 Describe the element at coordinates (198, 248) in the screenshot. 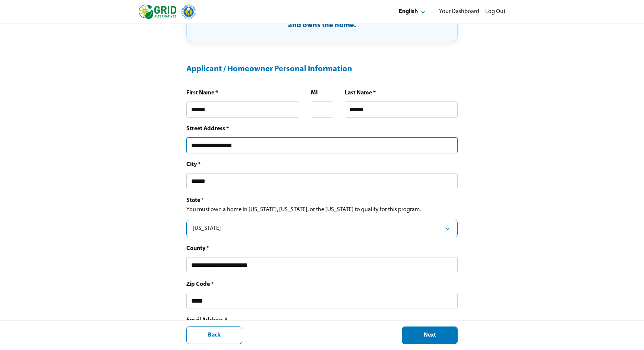

I see `div: County *` at that location.